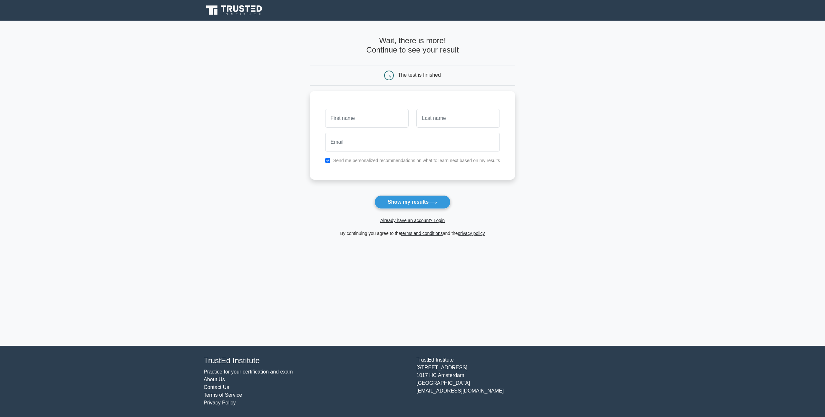 This screenshot has width=825, height=417. What do you see at coordinates (412, 202) in the screenshot?
I see `button: Show my results` at bounding box center [412, 202].